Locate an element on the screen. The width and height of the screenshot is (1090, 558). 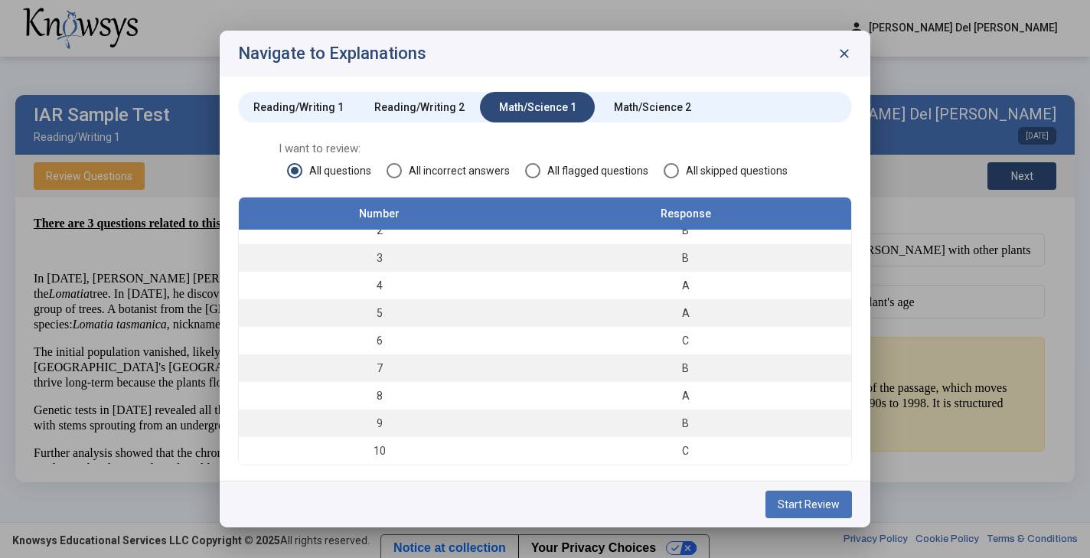
span: I want to review: is located at coordinates (545, 149).